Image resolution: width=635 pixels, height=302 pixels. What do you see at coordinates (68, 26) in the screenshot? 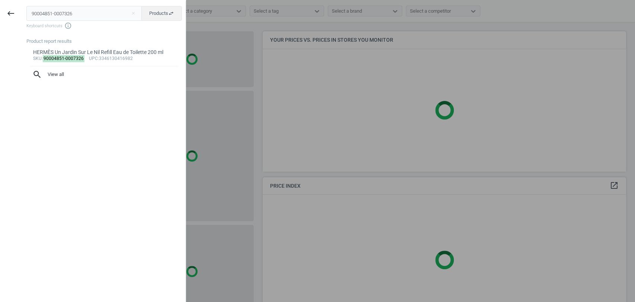
I see `i: info_outline` at bounding box center [68, 26].